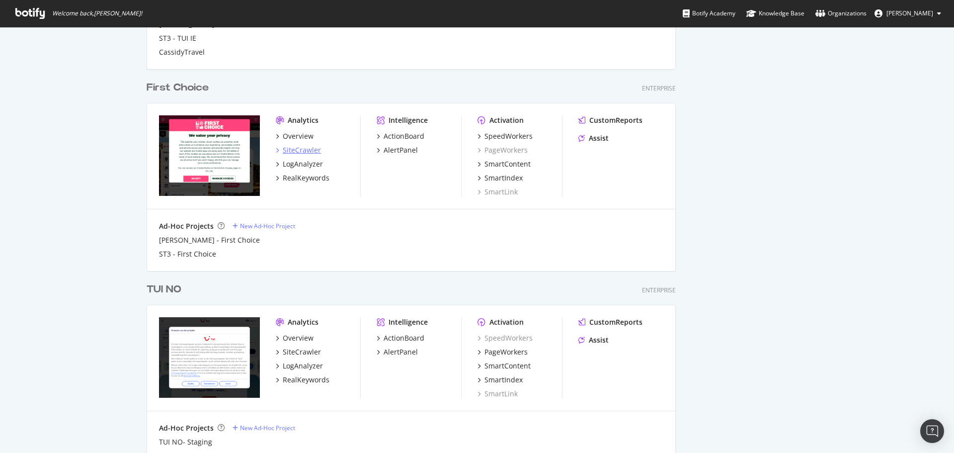  I want to click on img: firstchoice.co.uk, so click(209, 156).